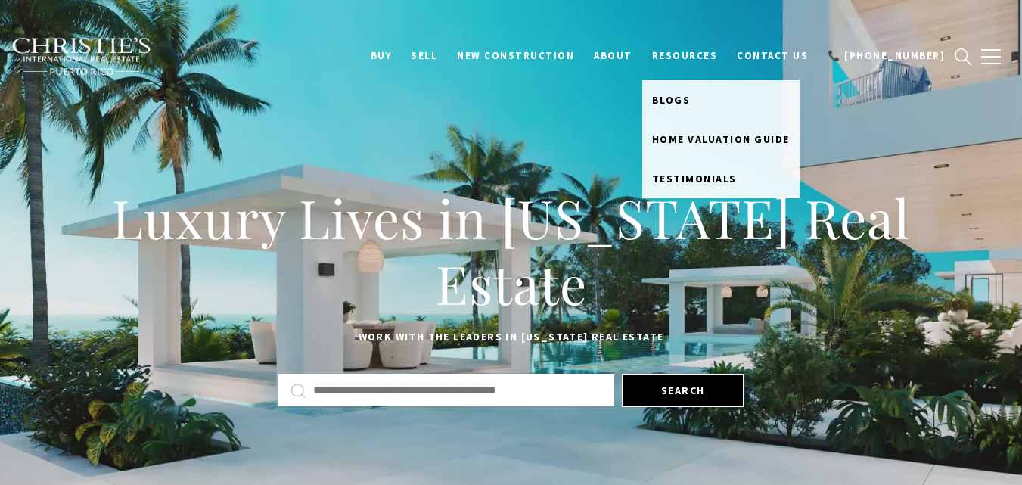  I want to click on a: SELL, so click(424, 56).